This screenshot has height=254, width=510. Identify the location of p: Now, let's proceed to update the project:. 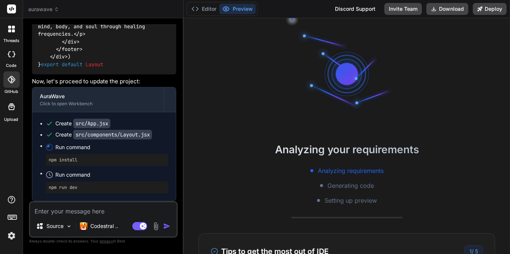
(104, 81).